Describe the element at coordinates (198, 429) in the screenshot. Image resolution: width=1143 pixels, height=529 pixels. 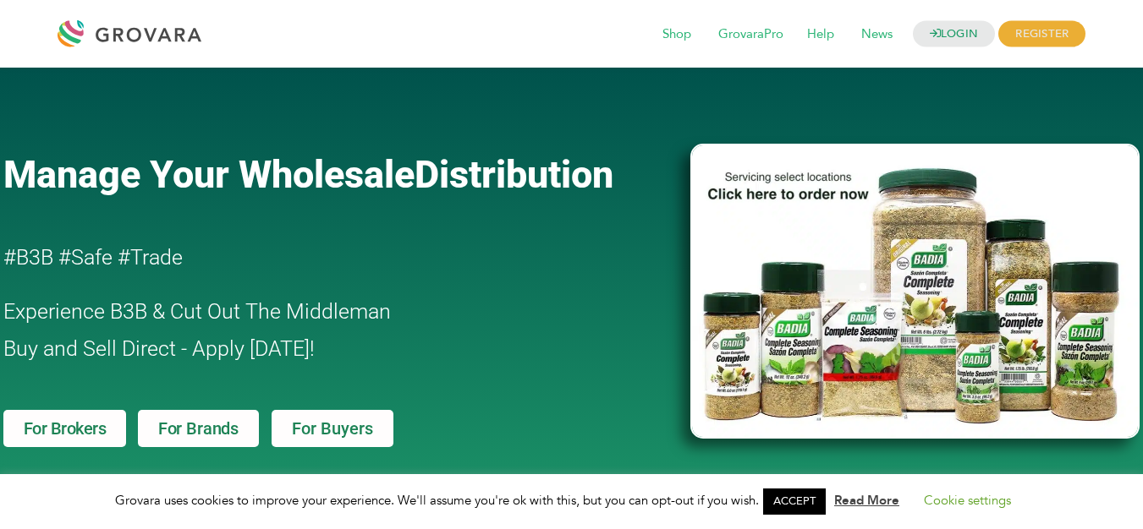
I see `a: For Brands` at that location.